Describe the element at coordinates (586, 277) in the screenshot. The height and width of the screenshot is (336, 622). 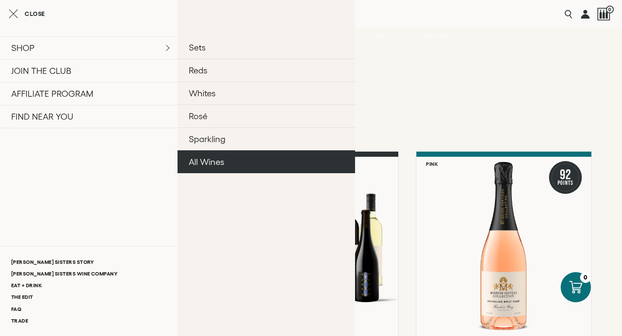
I see `div: 0` at that location.